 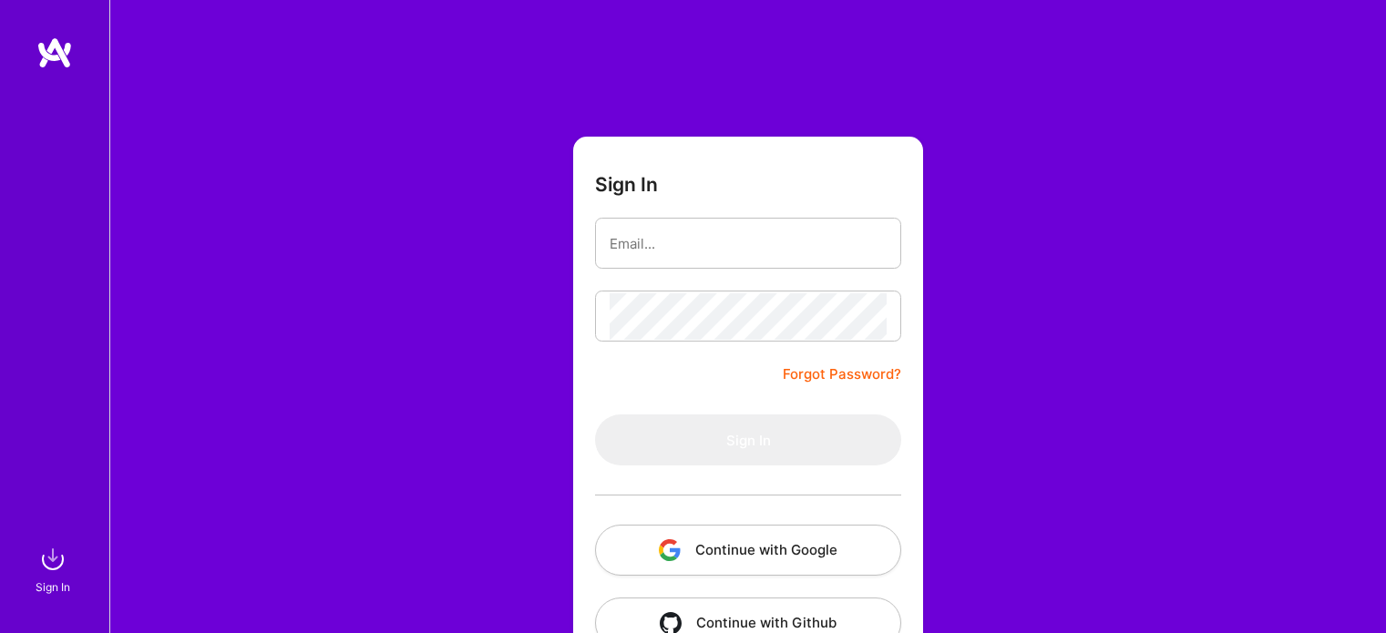 What do you see at coordinates (53, 560) in the screenshot?
I see `img: sign in` at bounding box center [53, 560].